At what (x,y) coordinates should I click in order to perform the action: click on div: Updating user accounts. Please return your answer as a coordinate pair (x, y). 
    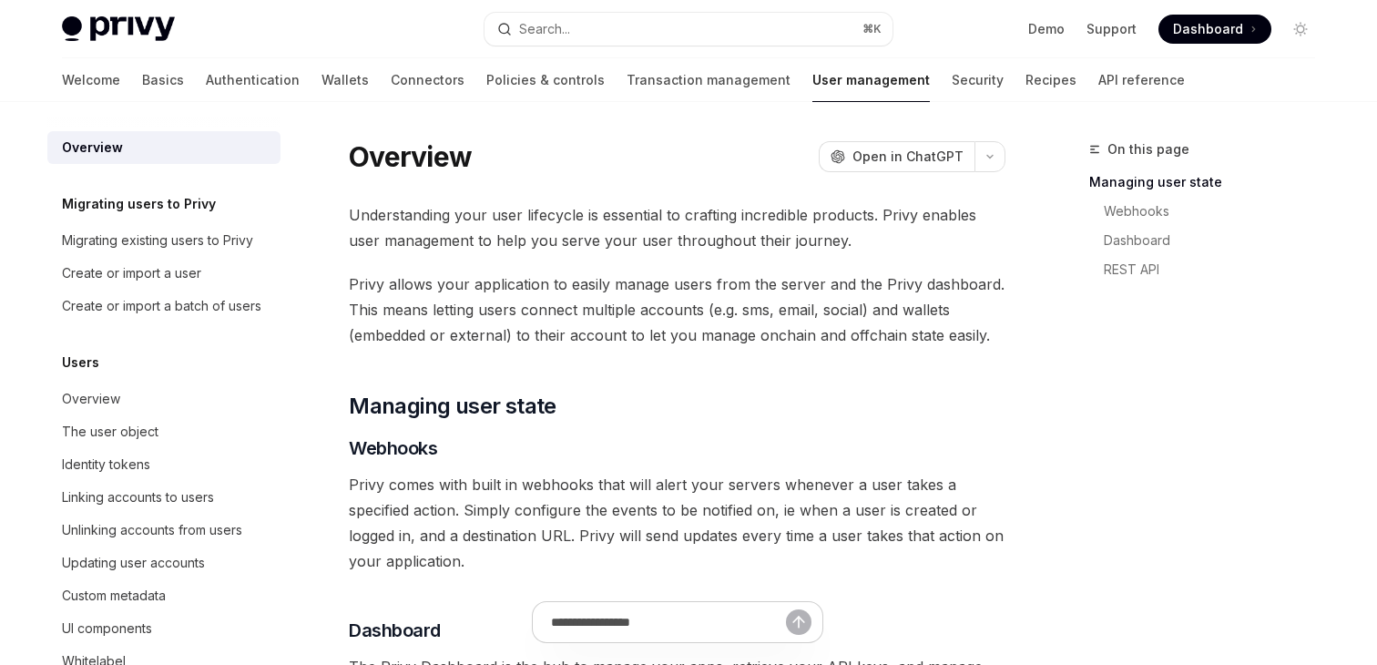
    Looking at the image, I should click on (133, 563).